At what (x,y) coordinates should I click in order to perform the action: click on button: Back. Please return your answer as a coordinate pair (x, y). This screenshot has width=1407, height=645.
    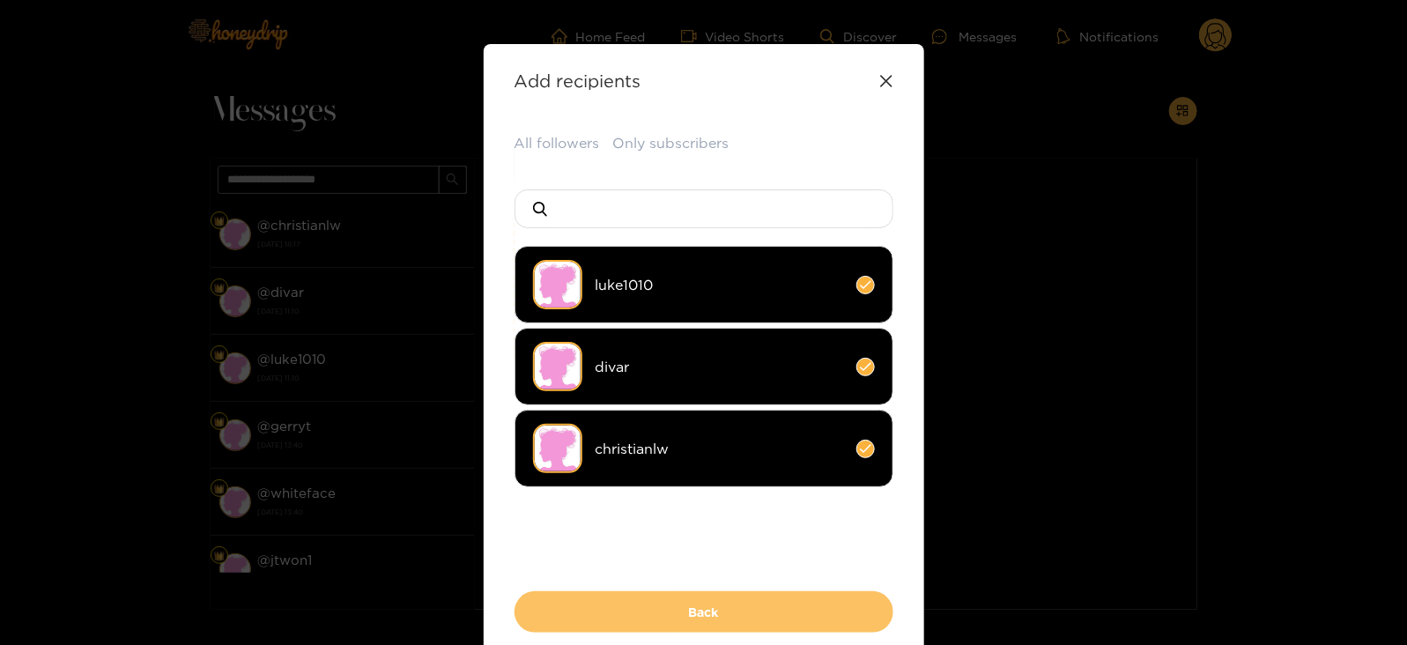
    Looking at the image, I should click on (704, 611).